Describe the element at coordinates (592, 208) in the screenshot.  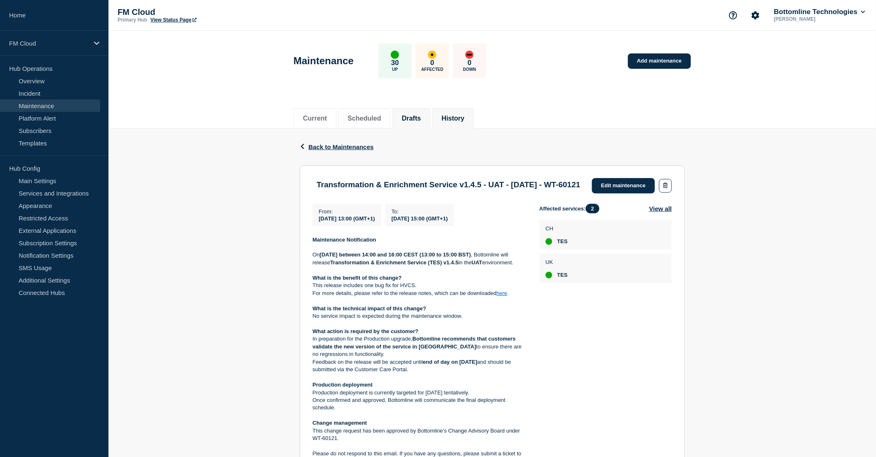
I see `span: 2` at that location.